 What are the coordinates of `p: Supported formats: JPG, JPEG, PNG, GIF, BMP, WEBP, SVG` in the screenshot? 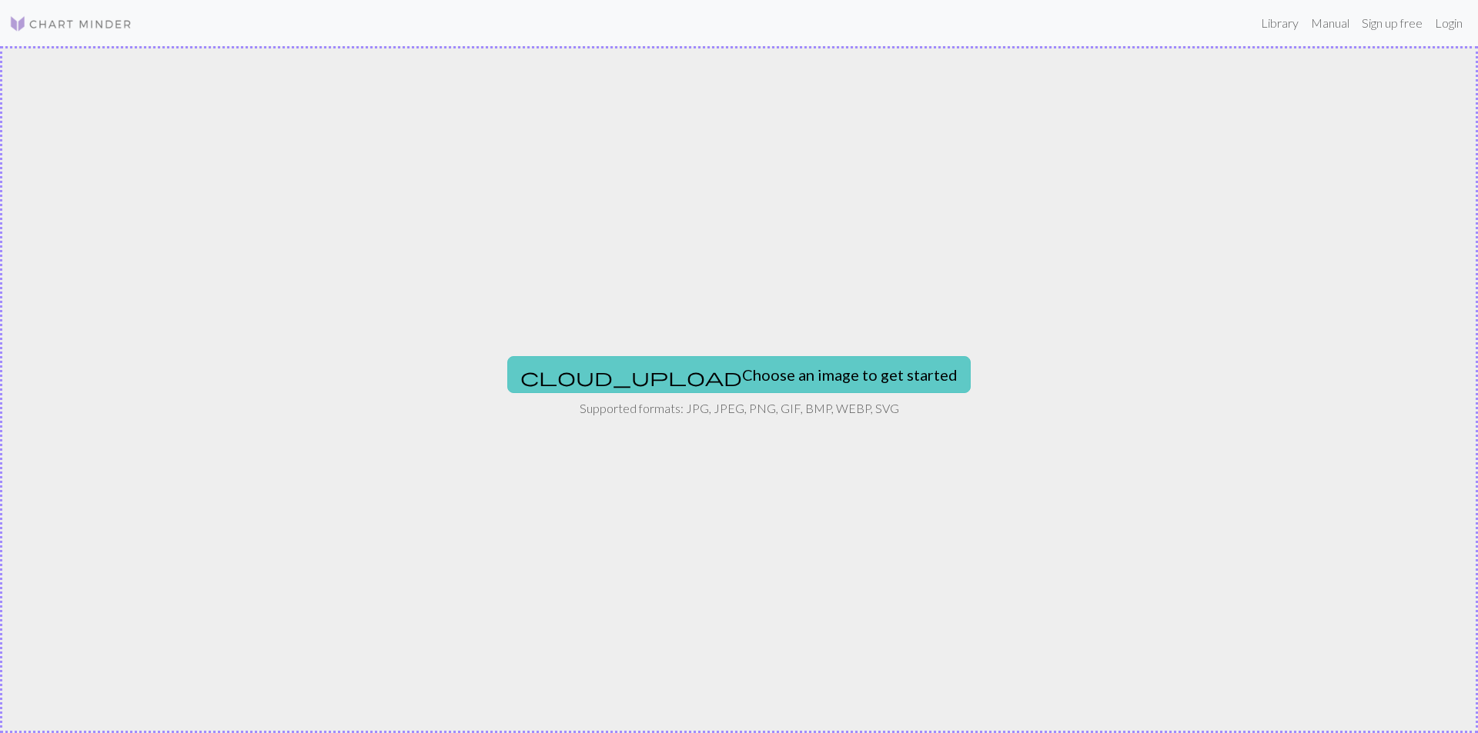 It's located at (739, 409).